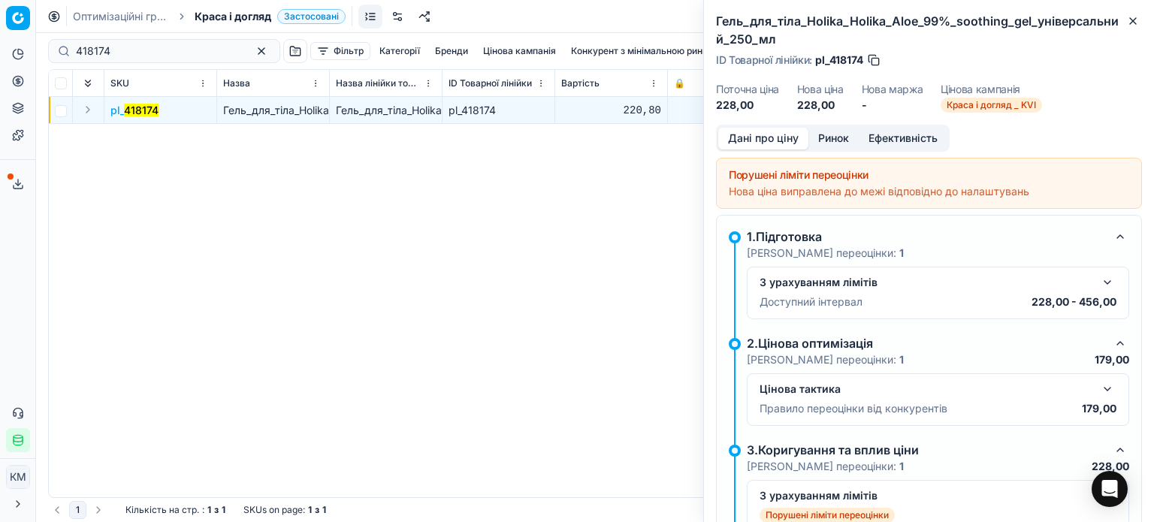 The height and width of the screenshot is (522, 1154). Describe the element at coordinates (893, 89) in the screenshot. I see `dt: Нова маржа` at that location.